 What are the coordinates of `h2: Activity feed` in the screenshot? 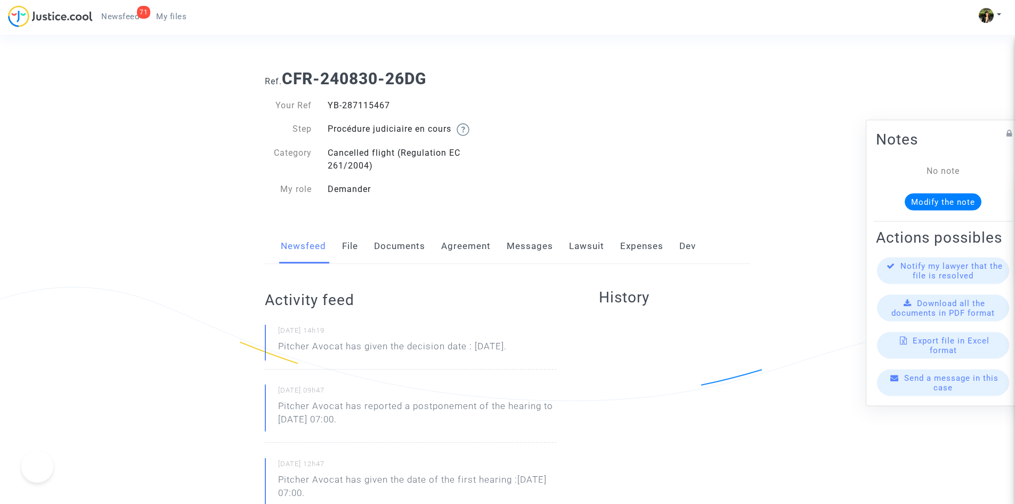 It's located at (410, 300).